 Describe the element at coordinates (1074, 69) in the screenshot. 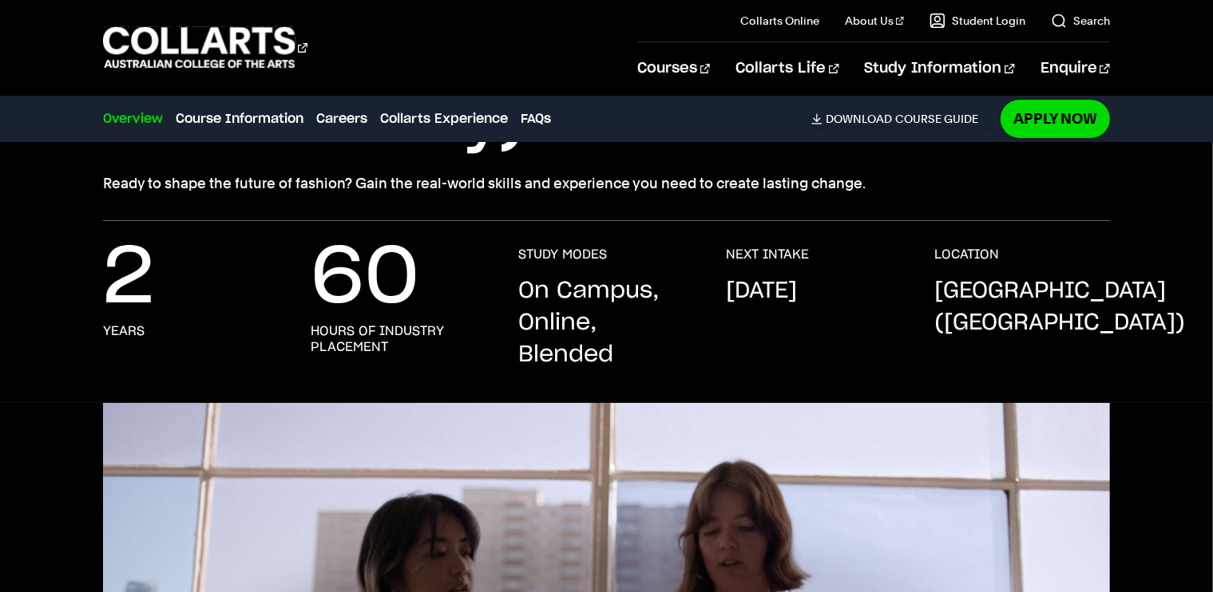

I see `a: Enquire` at that location.